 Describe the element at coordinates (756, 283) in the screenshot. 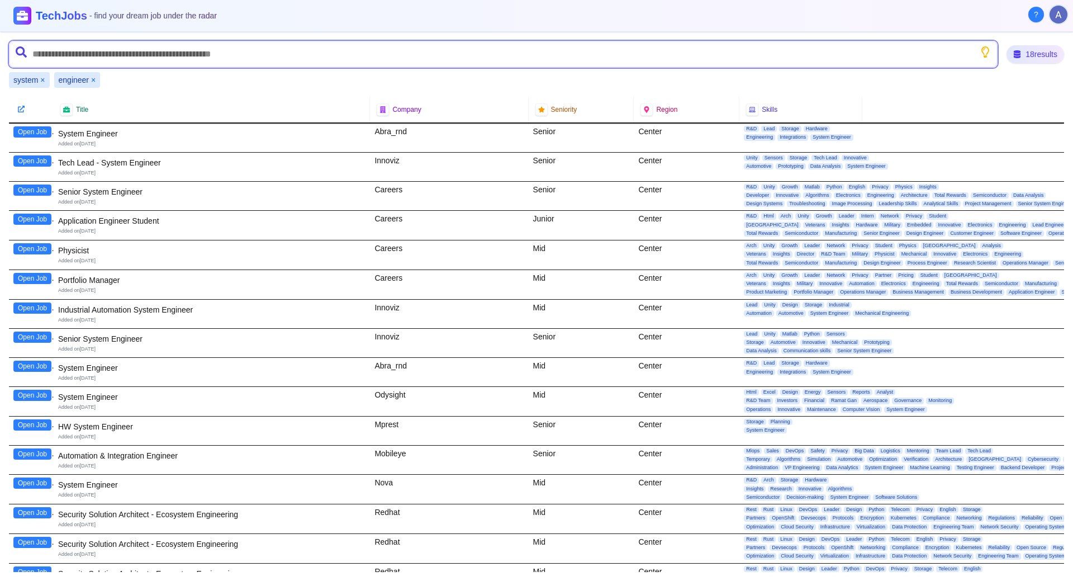

I see `span: Veterans` at that location.